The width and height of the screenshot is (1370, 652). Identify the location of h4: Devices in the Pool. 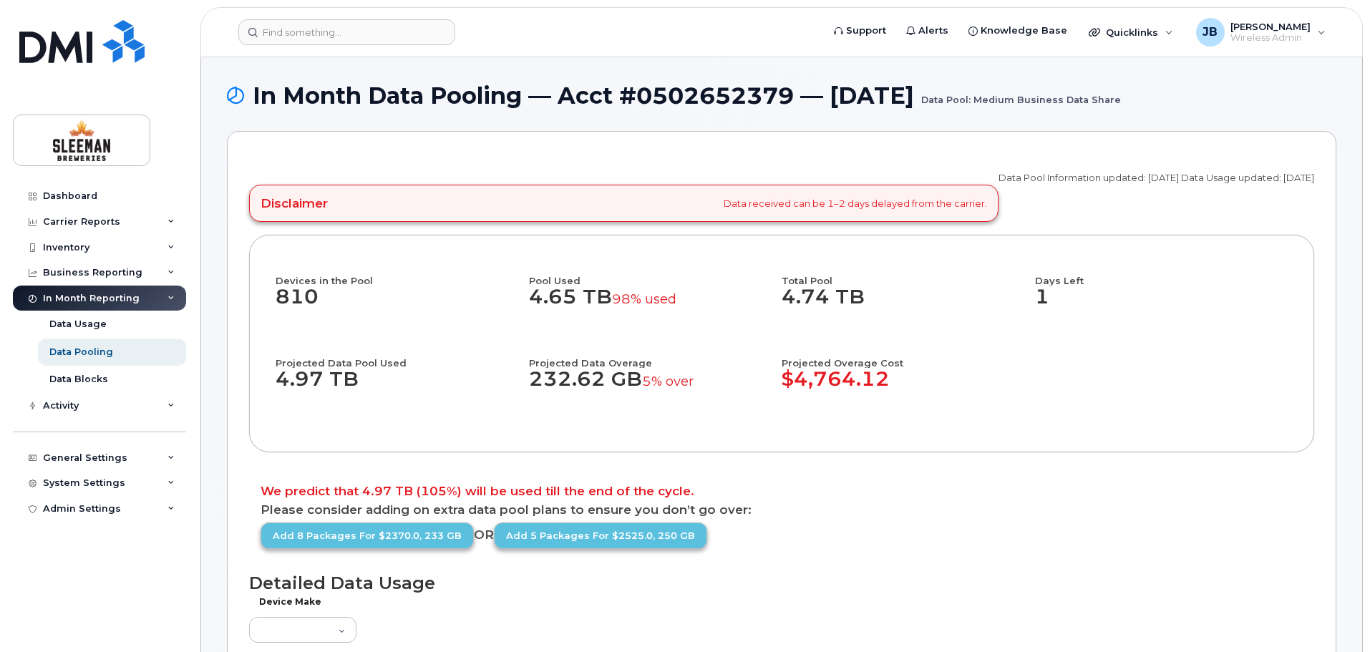
(402, 274).